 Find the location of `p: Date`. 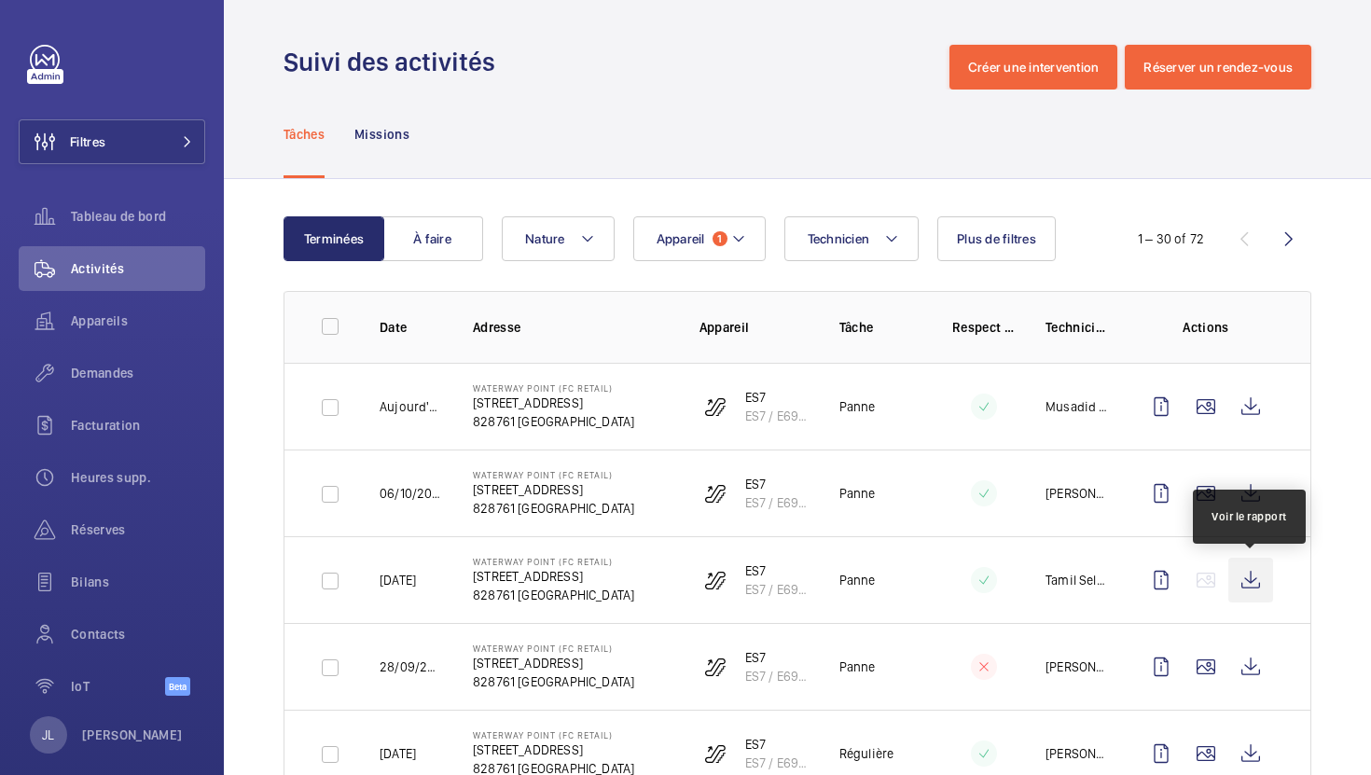

p: Date is located at coordinates (411, 327).